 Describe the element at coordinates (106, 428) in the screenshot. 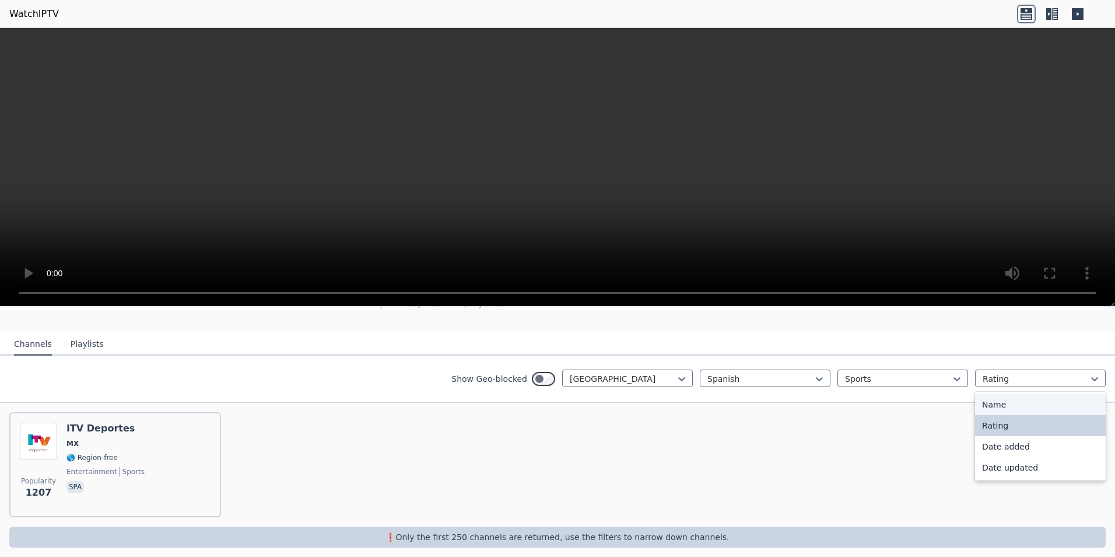

I see `h6: ITV Deportes` at that location.